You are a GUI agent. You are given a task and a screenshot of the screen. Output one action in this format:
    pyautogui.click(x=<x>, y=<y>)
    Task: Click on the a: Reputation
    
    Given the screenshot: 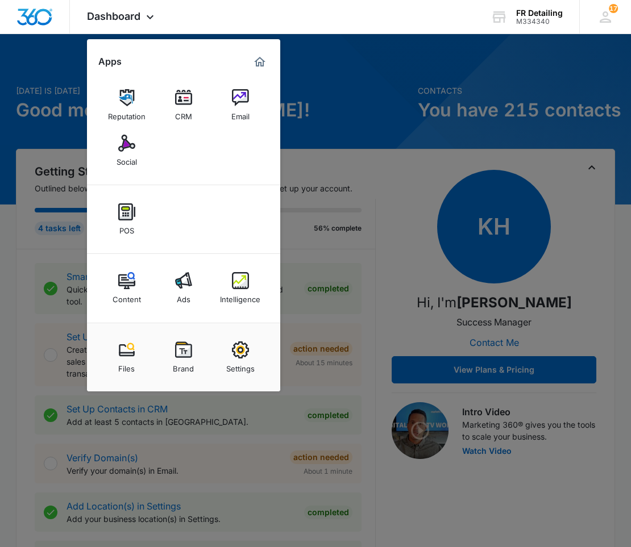 What is the action you would take?
    pyautogui.click(x=127, y=105)
    